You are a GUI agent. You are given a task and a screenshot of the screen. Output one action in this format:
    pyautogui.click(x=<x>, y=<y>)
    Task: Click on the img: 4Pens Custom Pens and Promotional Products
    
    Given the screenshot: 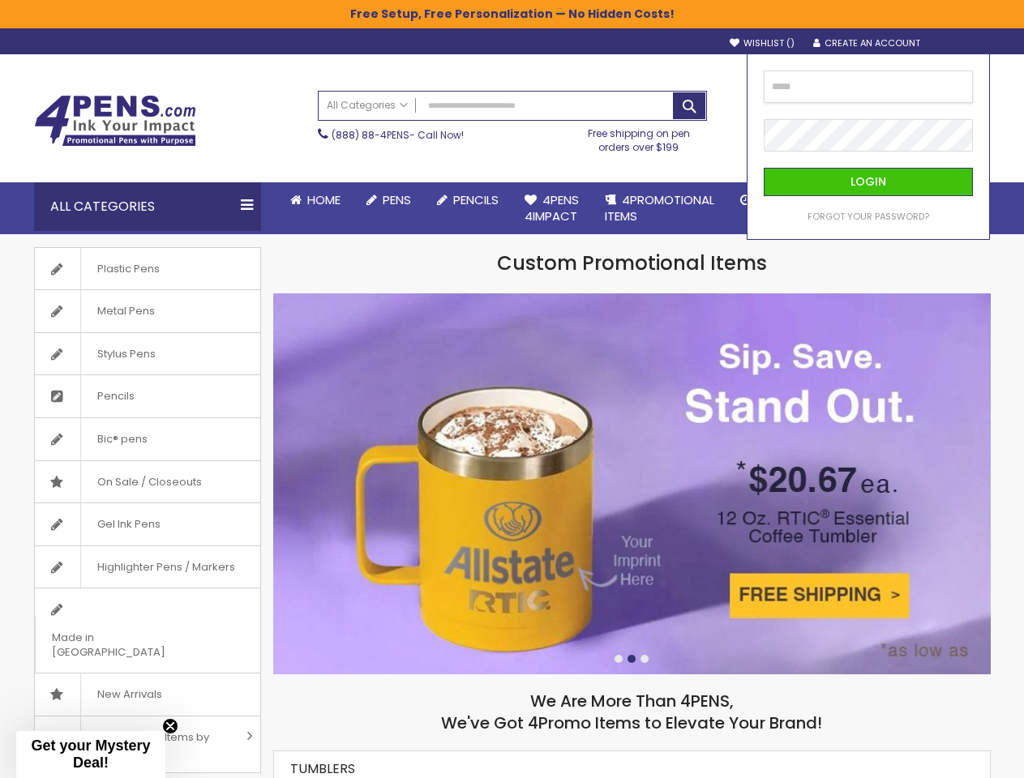 What is the action you would take?
    pyautogui.click(x=115, y=121)
    